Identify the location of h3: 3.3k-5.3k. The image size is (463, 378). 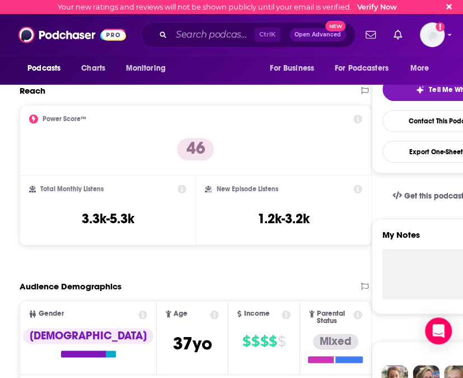
(108, 218).